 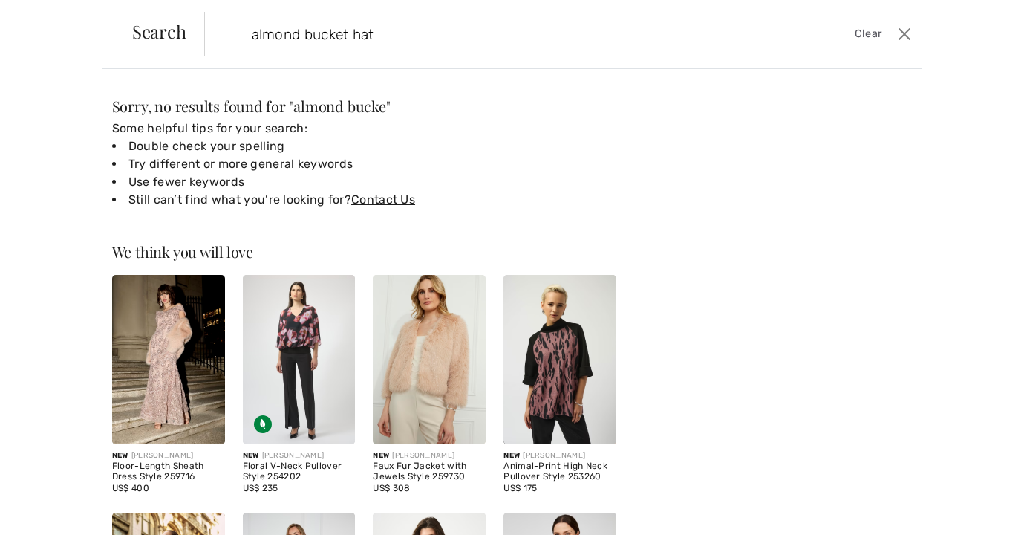 What do you see at coordinates (299, 472) in the screenshot?
I see `div: Floral V-Neck Pullover Style 254202` at bounding box center [299, 472].